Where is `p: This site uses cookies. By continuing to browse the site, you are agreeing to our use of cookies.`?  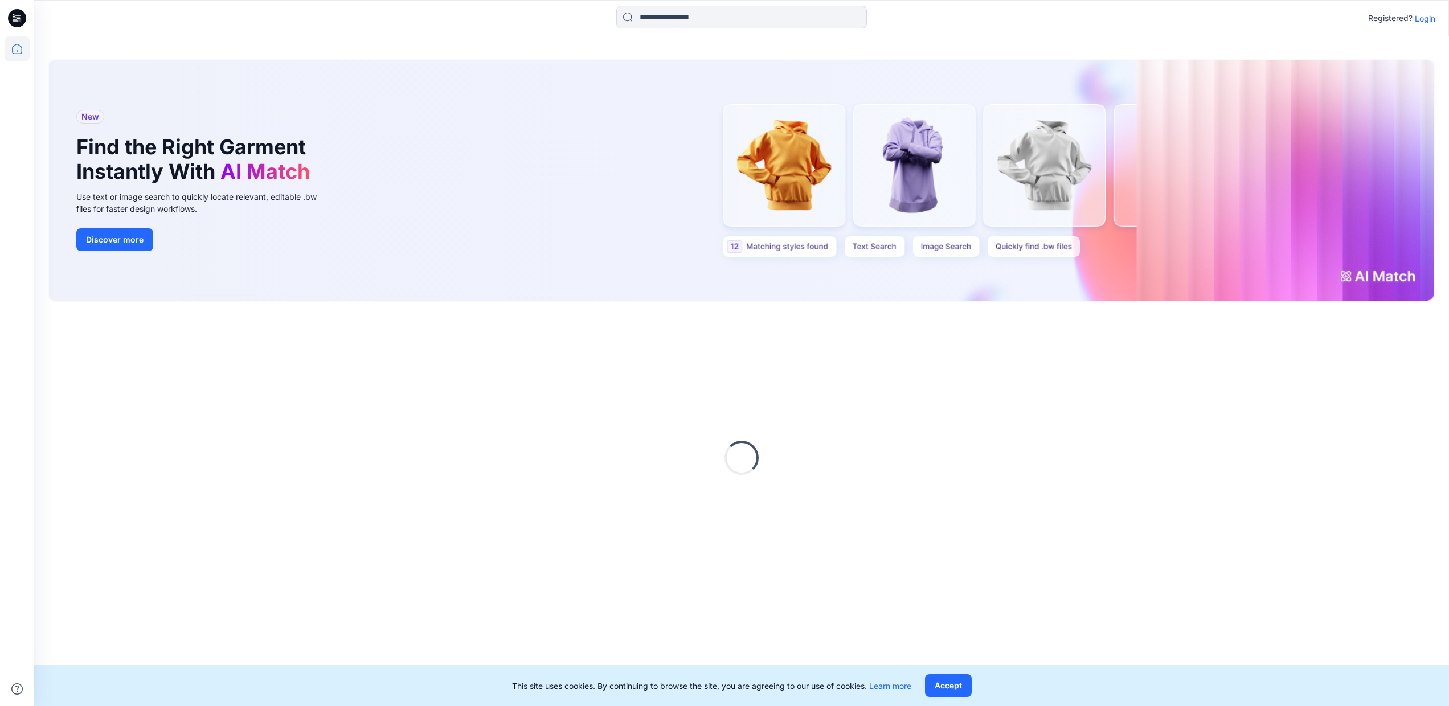
p: This site uses cookies. By continuing to browse the site, you are agreeing to our use of cookies. is located at coordinates (712, 686).